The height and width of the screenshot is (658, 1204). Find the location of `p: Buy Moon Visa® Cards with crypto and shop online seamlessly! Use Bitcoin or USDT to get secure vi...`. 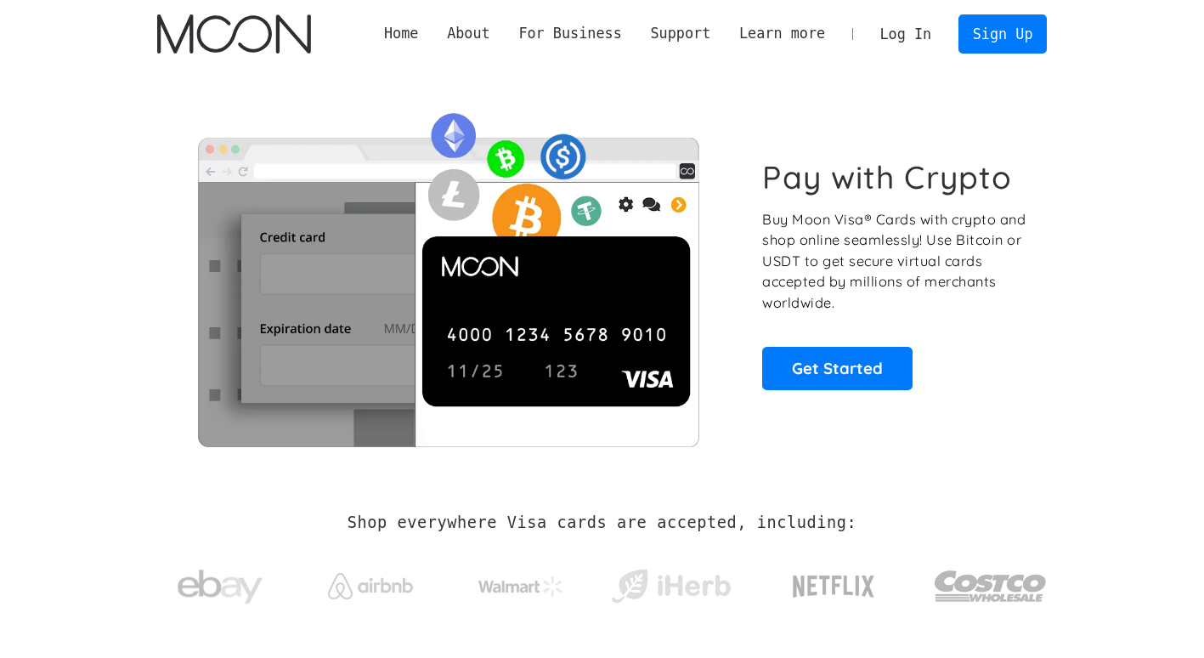

p: Buy Moon Visa® Cards with crypto and shop online seamlessly! Use Bitcoin or USDT to get secure vi... is located at coordinates (895, 261).